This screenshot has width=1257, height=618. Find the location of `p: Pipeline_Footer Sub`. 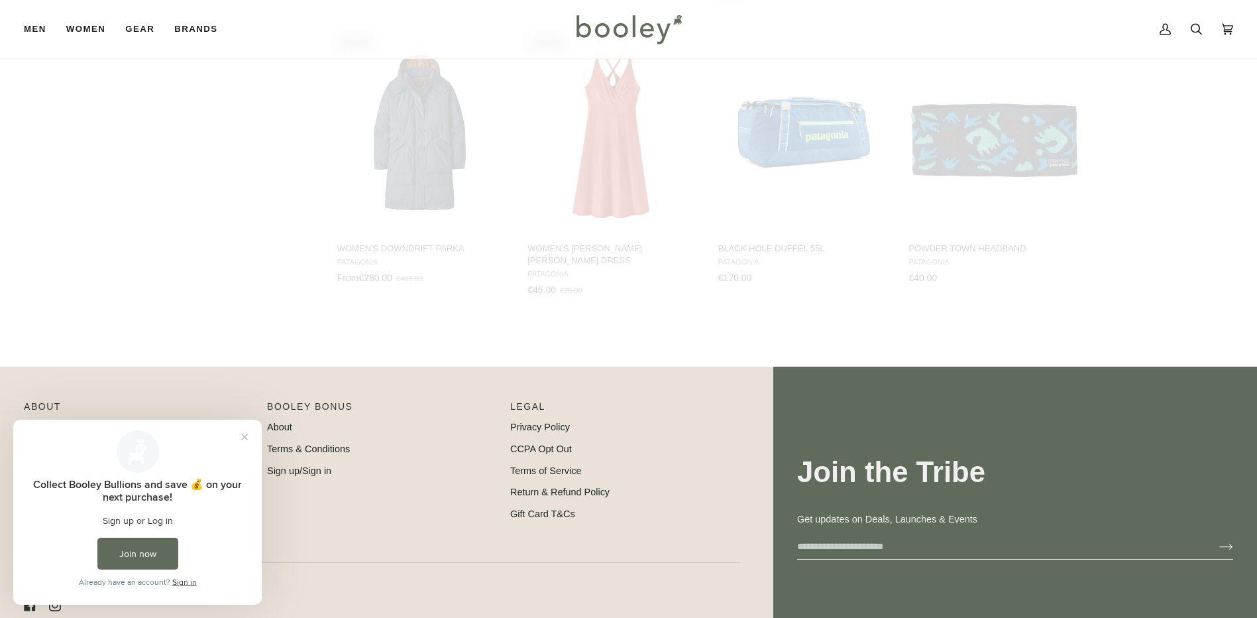

p: Pipeline_Footer Sub is located at coordinates (625, 410).